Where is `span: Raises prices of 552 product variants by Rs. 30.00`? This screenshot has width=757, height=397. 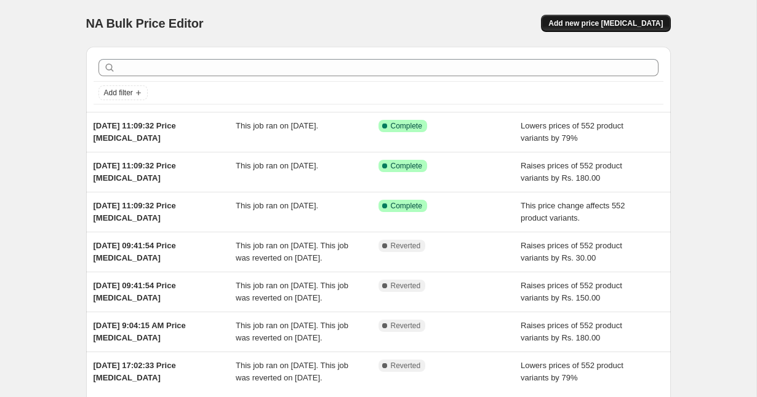
span: Raises prices of 552 product variants by Rs. 30.00 is located at coordinates (571, 252).